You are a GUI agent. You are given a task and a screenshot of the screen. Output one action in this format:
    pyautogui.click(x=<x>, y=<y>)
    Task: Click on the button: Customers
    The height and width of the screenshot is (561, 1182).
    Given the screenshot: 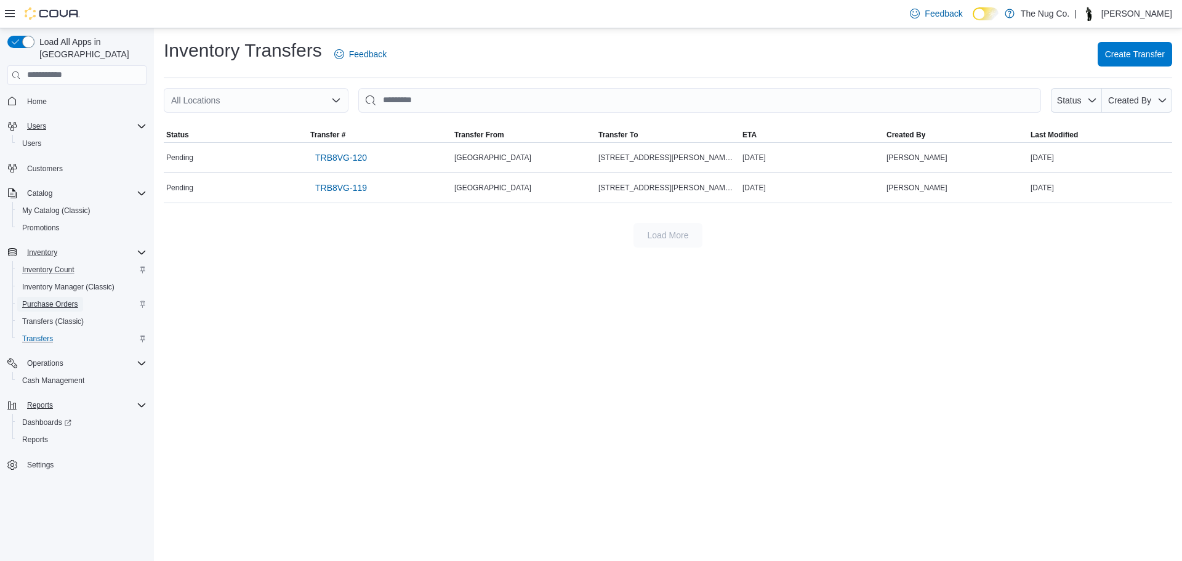 What is the action you would take?
    pyautogui.click(x=77, y=168)
    